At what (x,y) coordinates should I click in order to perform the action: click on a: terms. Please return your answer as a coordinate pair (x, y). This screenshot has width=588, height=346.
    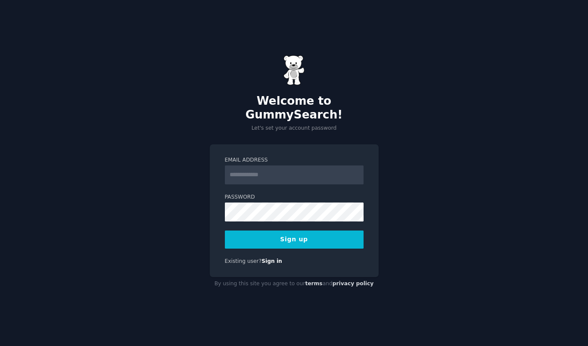
    Looking at the image, I should click on (314, 284).